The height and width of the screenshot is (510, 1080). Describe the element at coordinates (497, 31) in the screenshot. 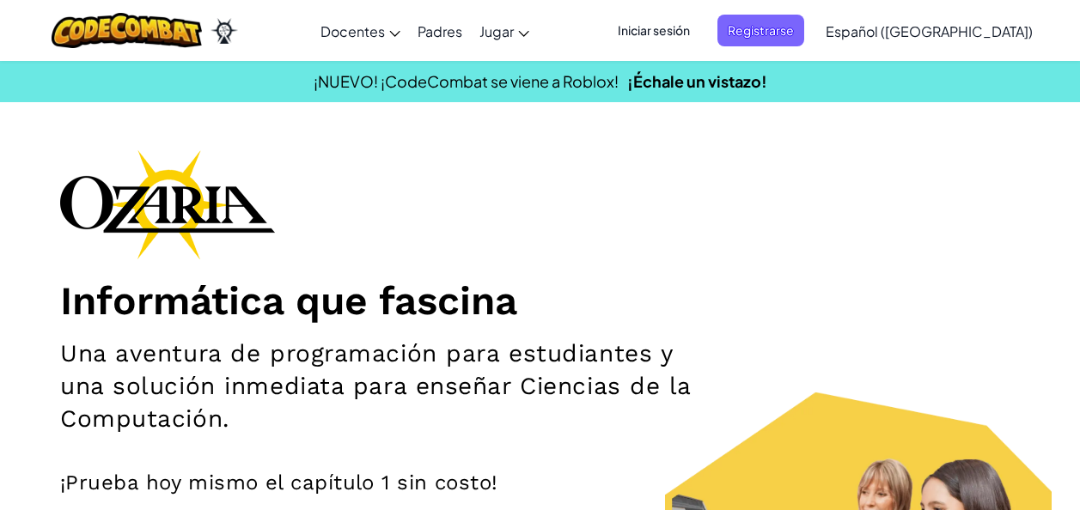

I see `span: Jugar` at that location.